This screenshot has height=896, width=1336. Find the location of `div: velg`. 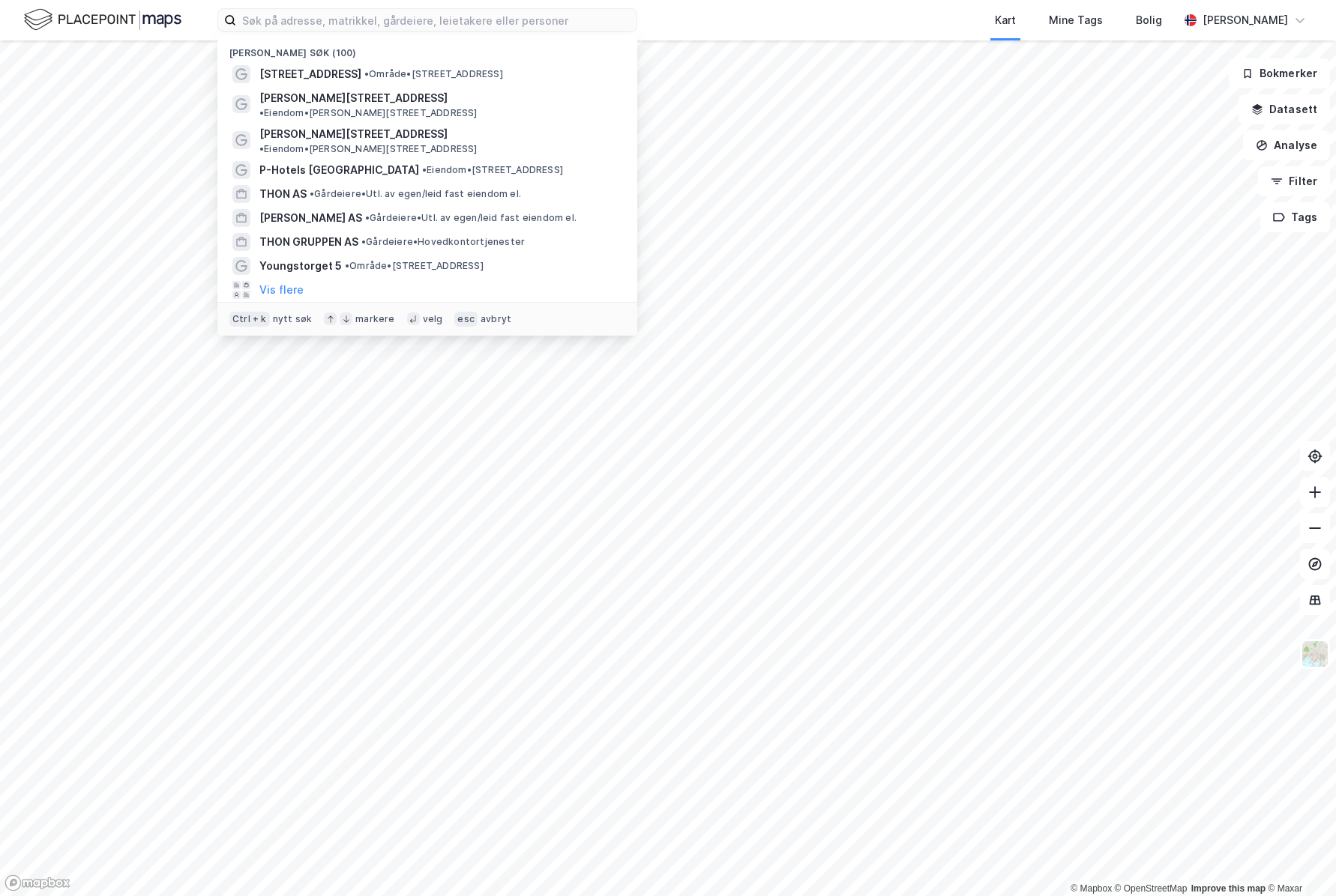

div: velg is located at coordinates (432, 319).